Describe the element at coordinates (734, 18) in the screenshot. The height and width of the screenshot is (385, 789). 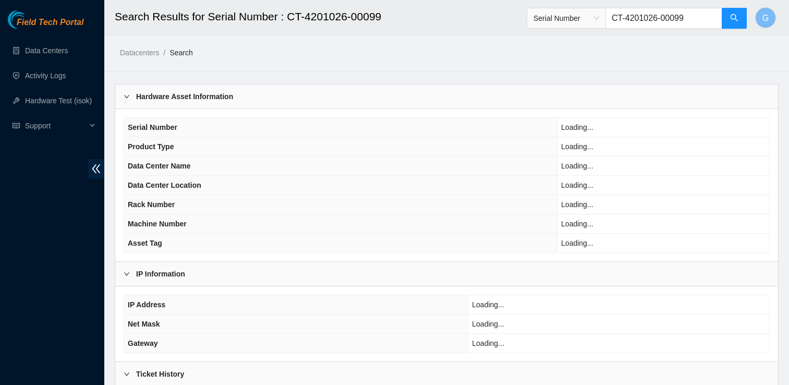
I see `span: search` at that location.